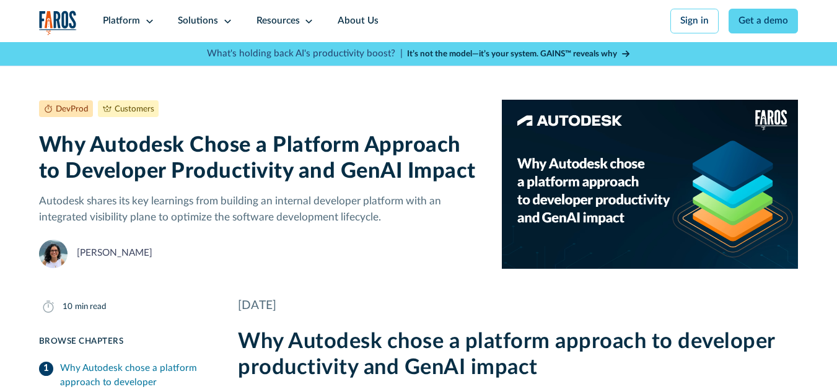 This screenshot has width=837, height=392. Describe the element at coordinates (121, 21) in the screenshot. I see `div: Platform` at that location.